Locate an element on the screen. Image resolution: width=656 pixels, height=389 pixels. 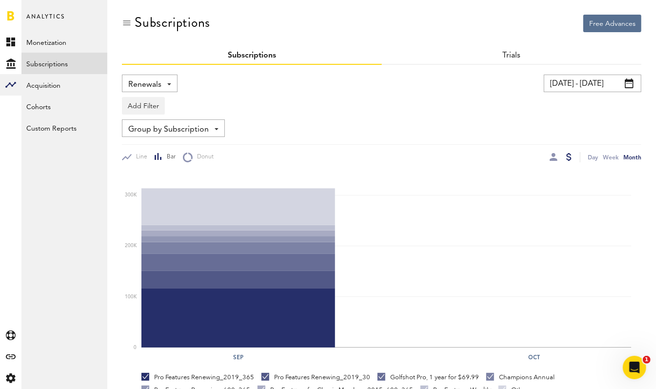
text: 100K is located at coordinates (131, 297).